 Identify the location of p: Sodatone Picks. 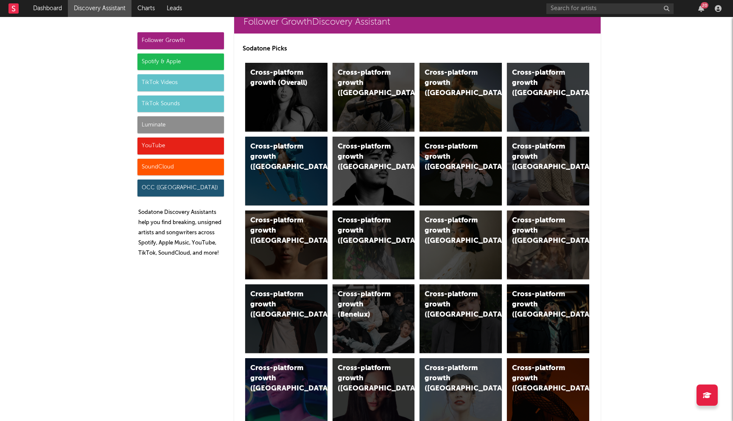
(418, 49).